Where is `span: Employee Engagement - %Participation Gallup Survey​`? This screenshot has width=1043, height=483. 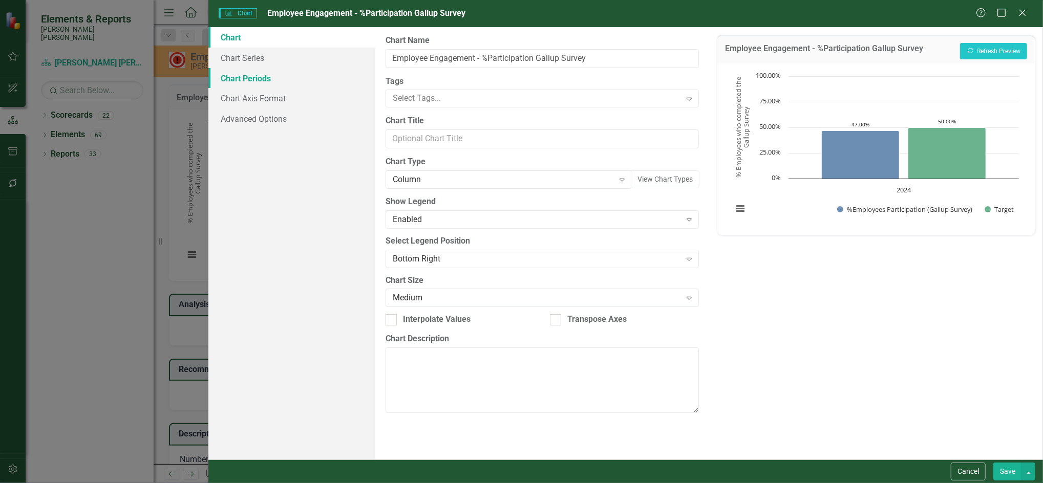 span: Employee Engagement - %Participation Gallup Survey​ is located at coordinates (366, 13).